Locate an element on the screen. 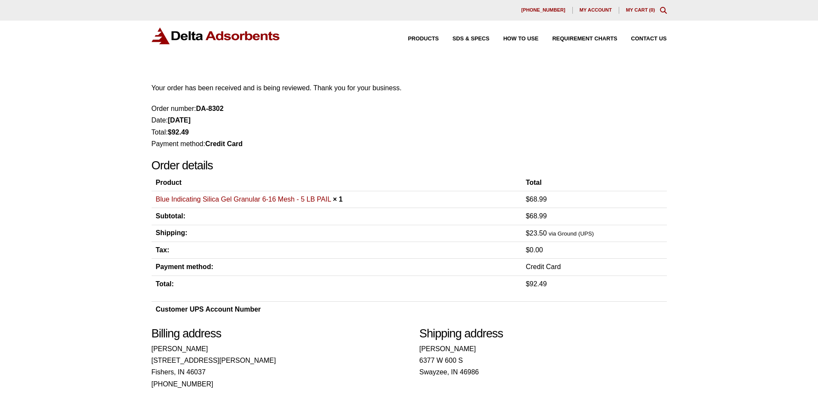 This screenshot has width=818, height=395. li: Total: is located at coordinates (409, 132).